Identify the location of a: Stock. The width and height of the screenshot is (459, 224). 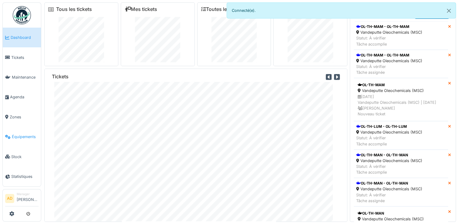
(22, 156).